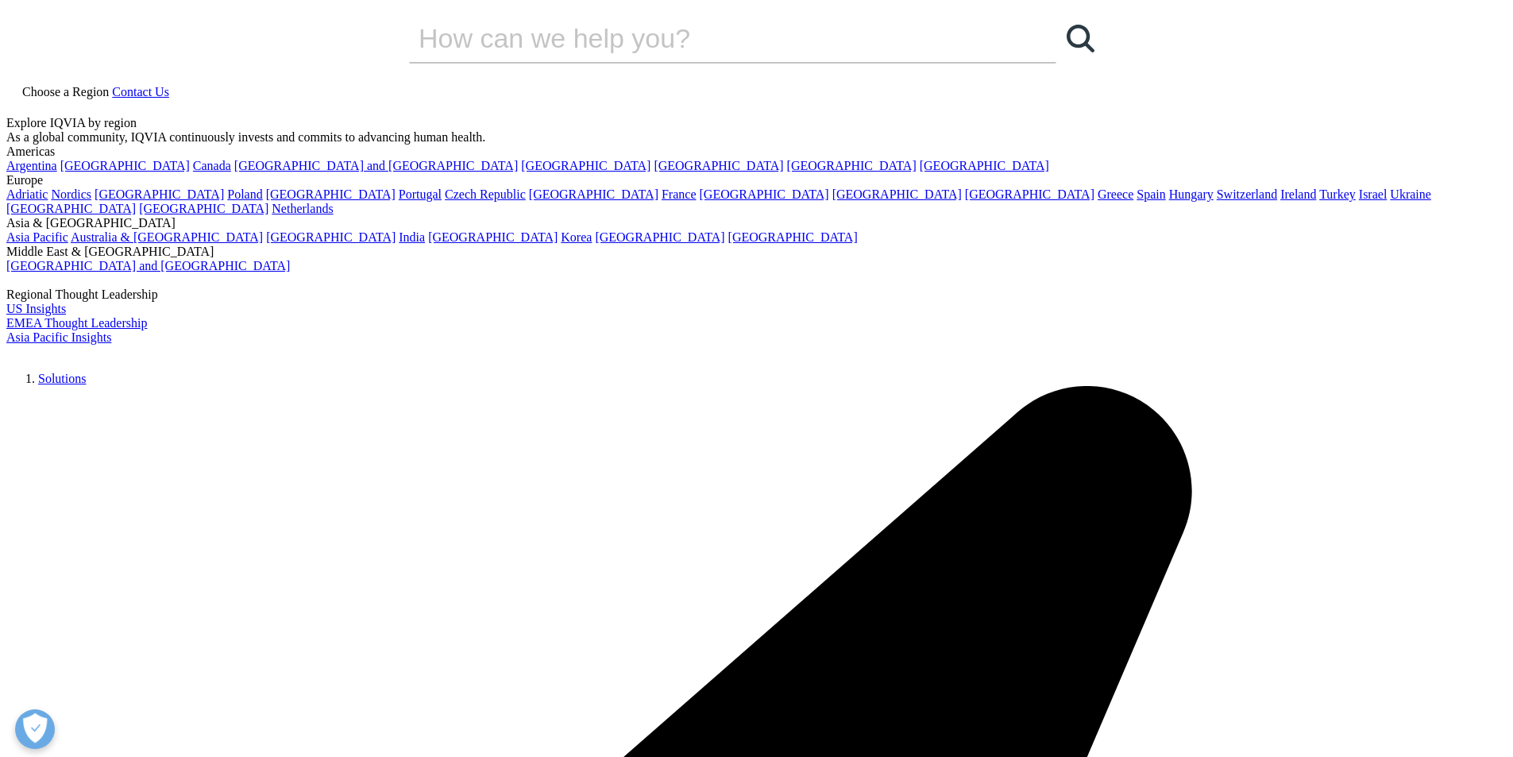 The image size is (1513, 757). What do you see at coordinates (1374, 194) in the screenshot?
I see `a: Israel` at bounding box center [1374, 194].